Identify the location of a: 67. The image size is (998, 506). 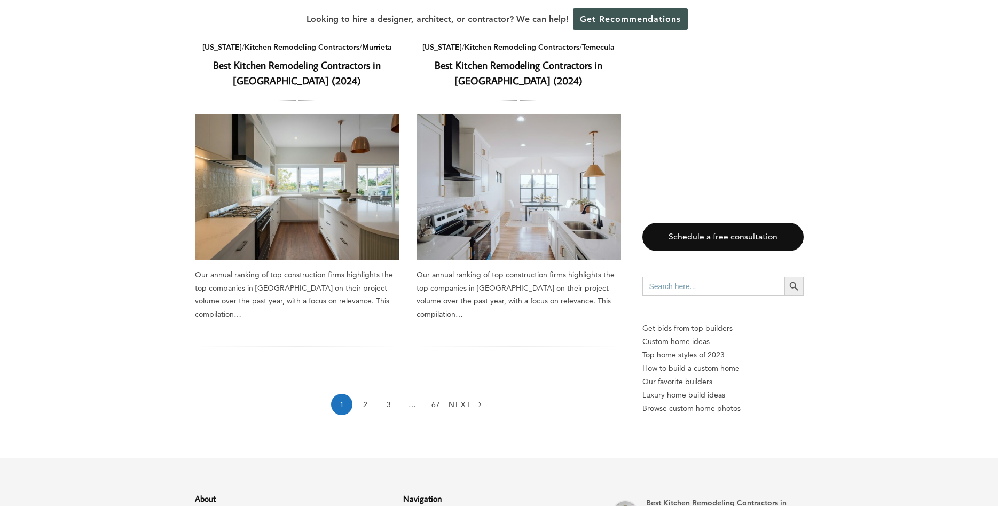
(436, 404).